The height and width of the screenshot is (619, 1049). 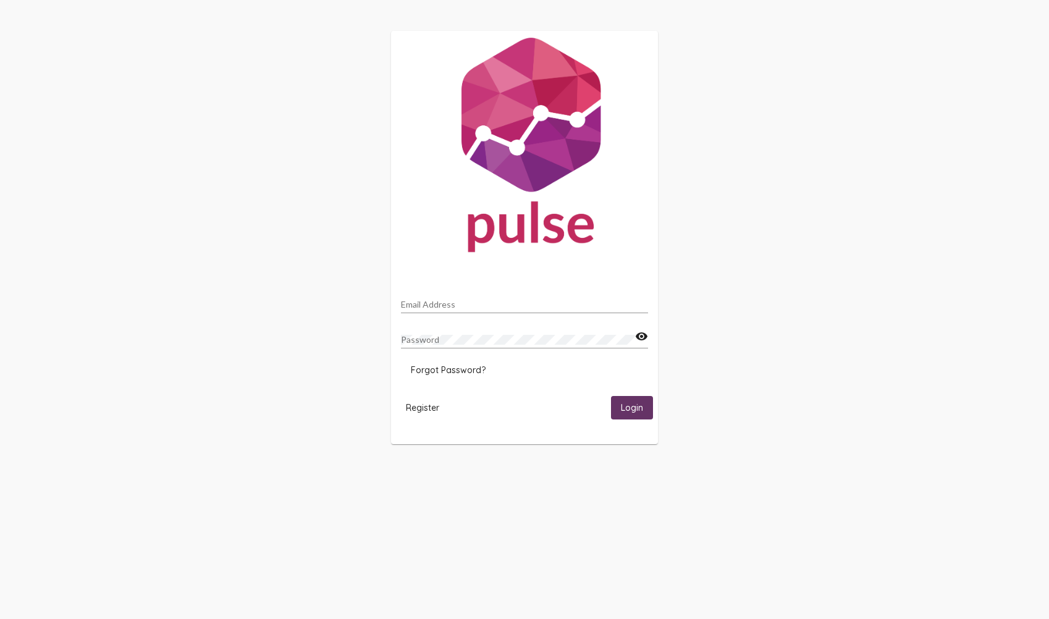 I want to click on mat-icon: visibility, so click(x=642, y=337).